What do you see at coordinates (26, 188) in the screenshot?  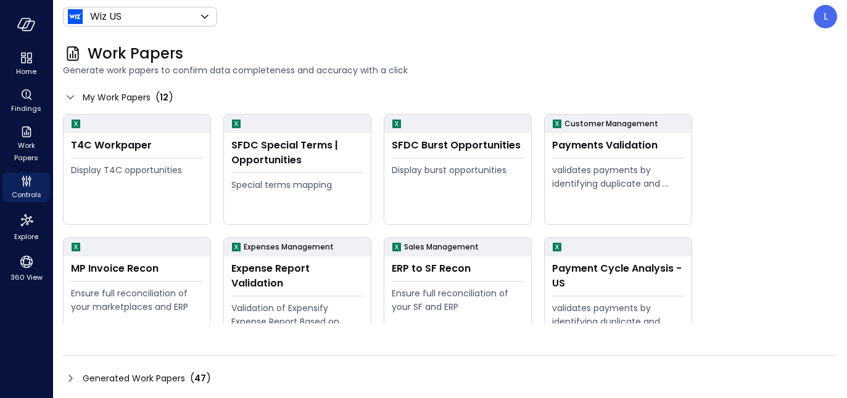 I see `div: Controls` at bounding box center [26, 188].